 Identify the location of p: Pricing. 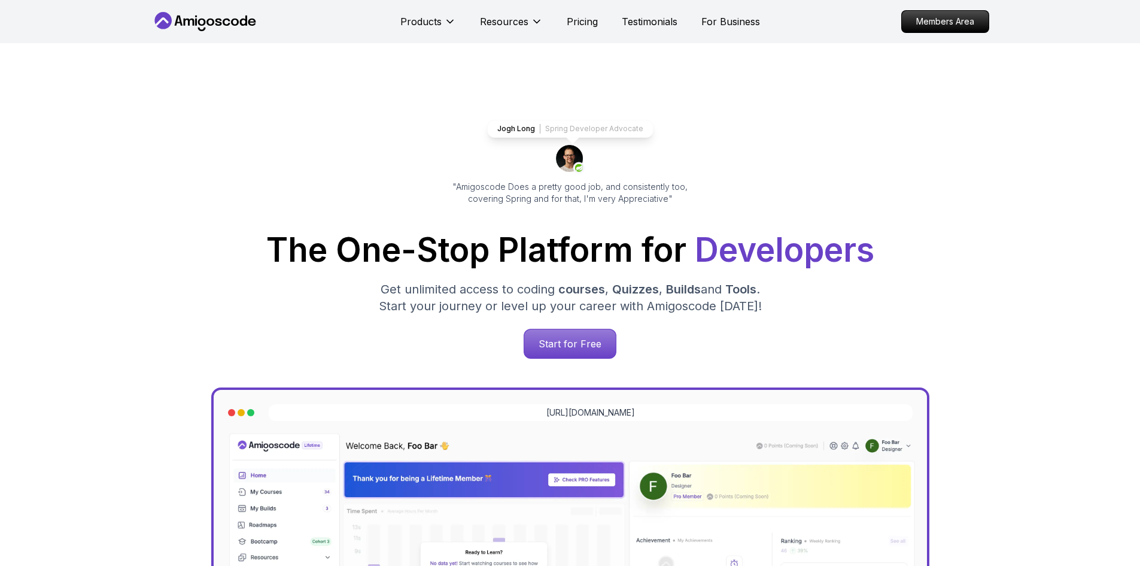
(582, 22).